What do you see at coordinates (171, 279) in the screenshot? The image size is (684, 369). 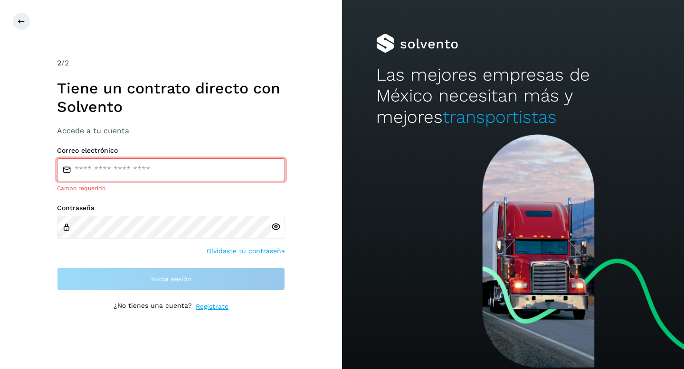 I see `button: Inicia sesión` at bounding box center [171, 279].